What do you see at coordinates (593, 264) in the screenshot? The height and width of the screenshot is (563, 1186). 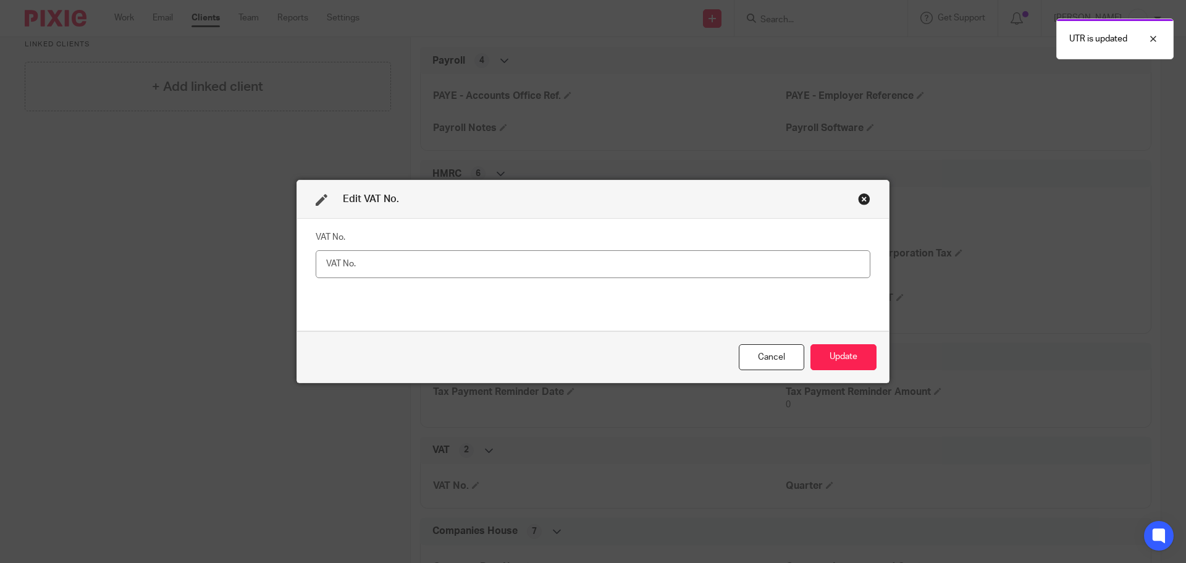 I see `input: VAT No.` at bounding box center [593, 264].